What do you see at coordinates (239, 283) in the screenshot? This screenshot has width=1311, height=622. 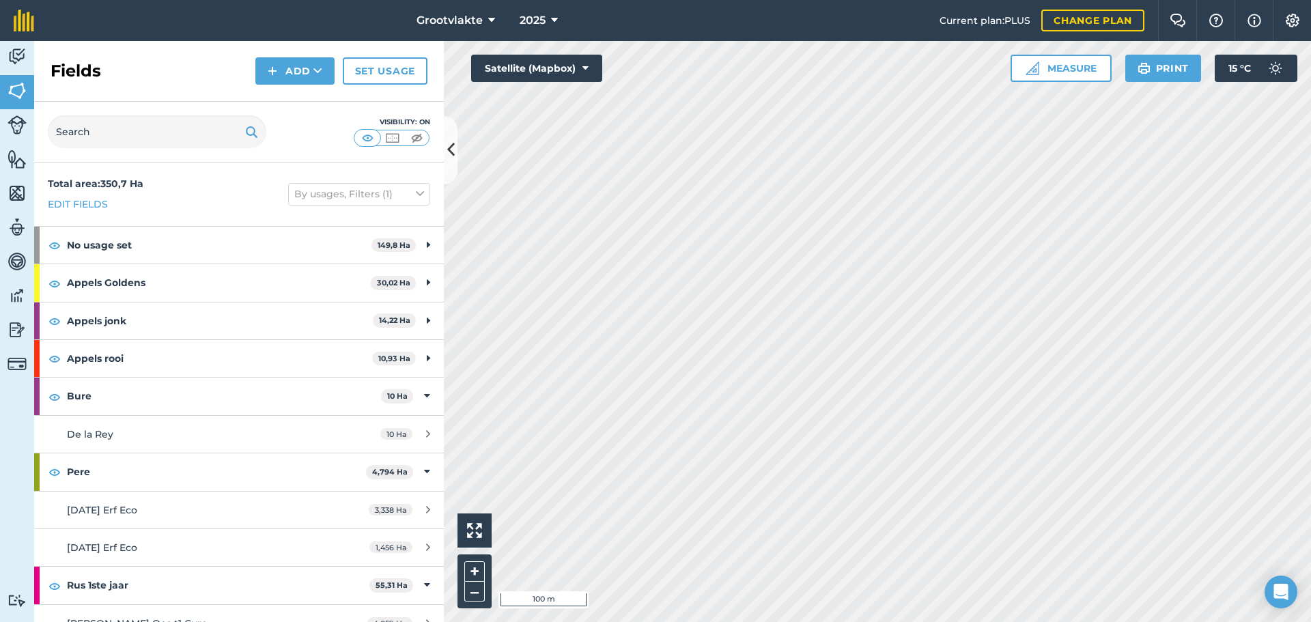 I see `div: Appels Goldens30,02 Ha` at bounding box center [239, 283].